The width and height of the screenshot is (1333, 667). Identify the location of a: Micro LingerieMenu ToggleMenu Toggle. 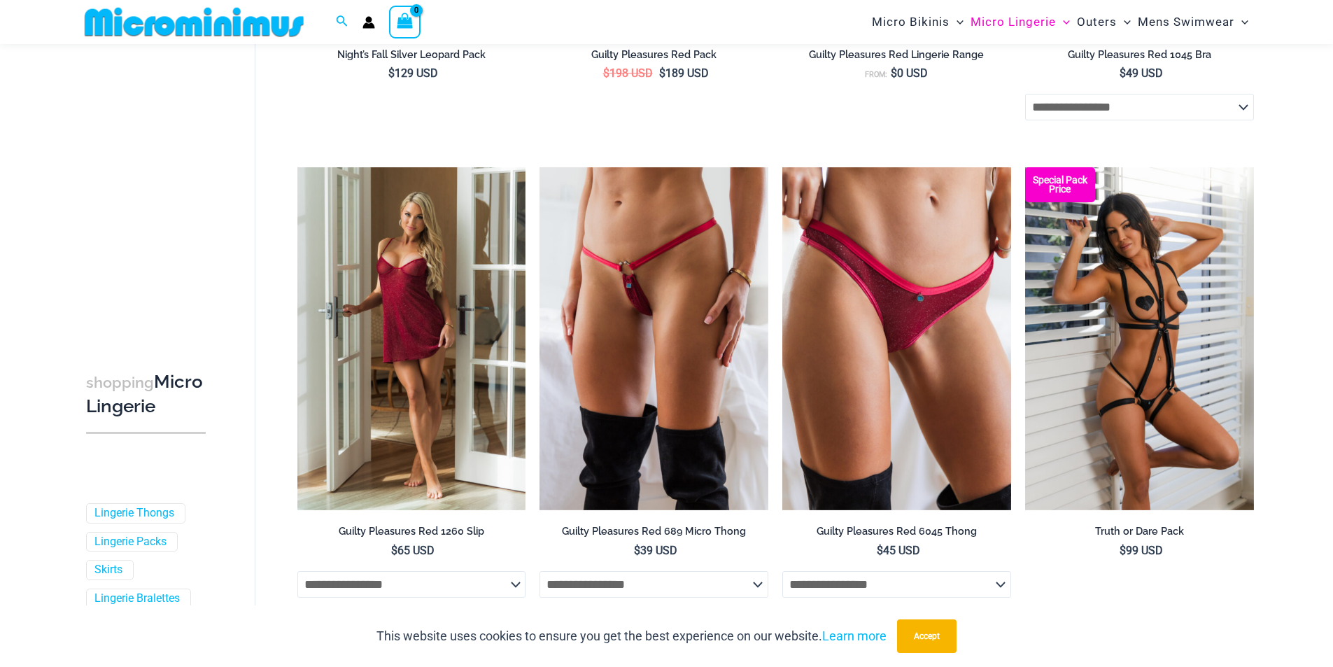
(1020, 22).